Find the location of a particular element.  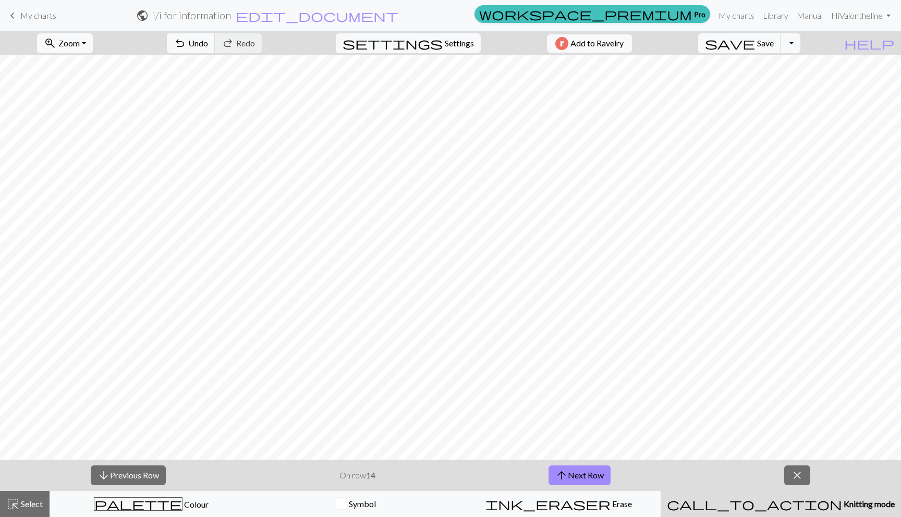

button: Undo is located at coordinates (191, 43).